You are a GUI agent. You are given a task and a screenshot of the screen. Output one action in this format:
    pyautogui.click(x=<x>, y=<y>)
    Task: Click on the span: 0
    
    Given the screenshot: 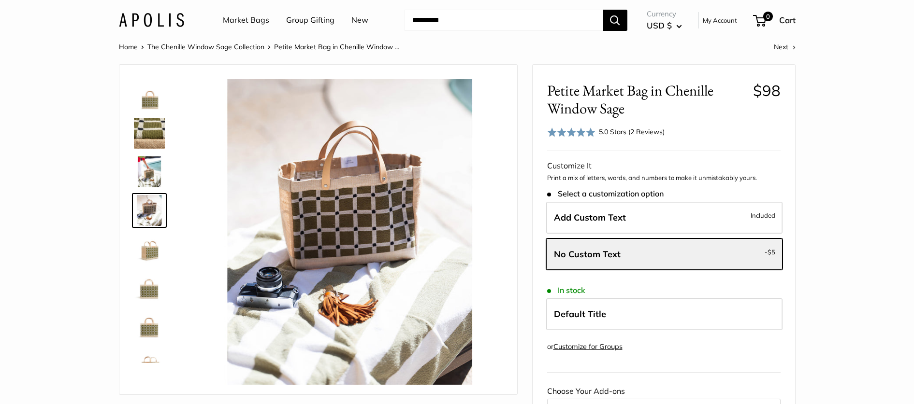 What is the action you would take?
    pyautogui.click(x=767, y=16)
    